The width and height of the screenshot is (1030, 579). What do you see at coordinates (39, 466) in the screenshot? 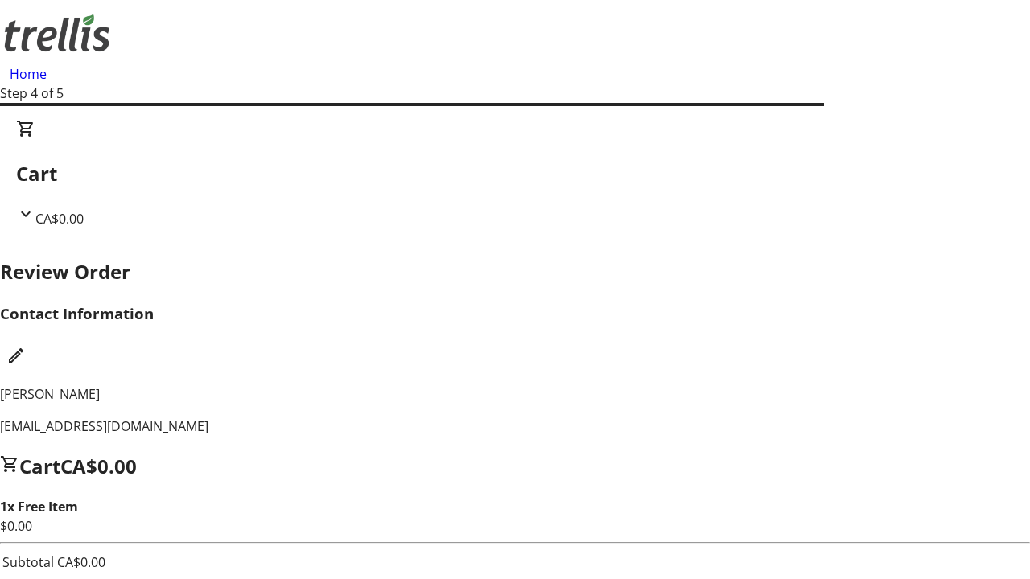
I see `span: Cart` at bounding box center [39, 466].